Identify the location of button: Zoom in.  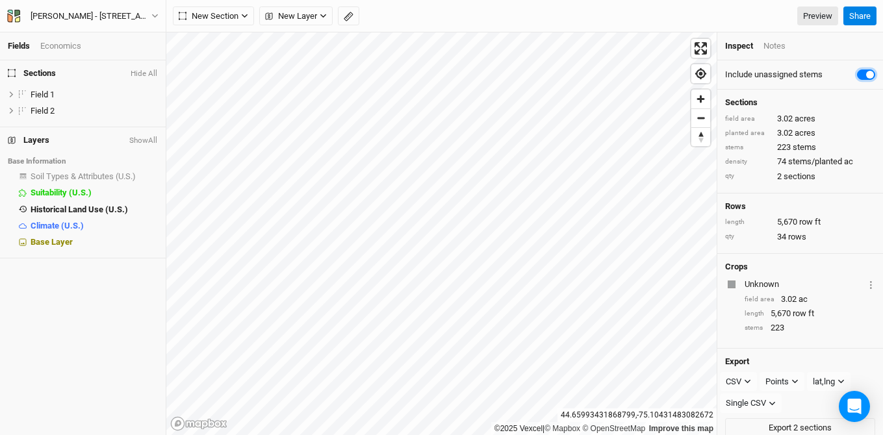
(700, 99).